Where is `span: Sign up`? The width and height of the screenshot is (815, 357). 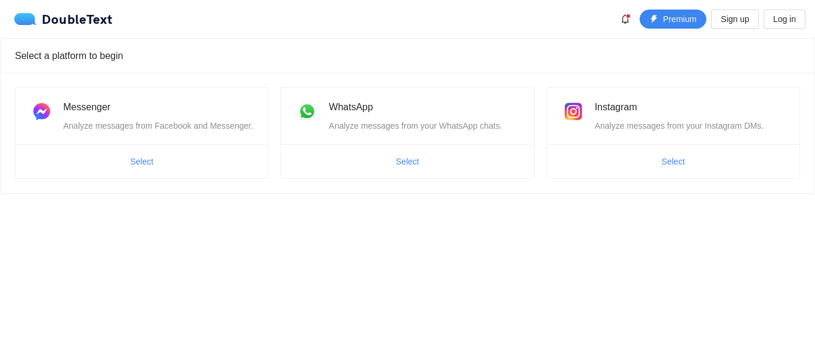 span: Sign up is located at coordinates (734, 19).